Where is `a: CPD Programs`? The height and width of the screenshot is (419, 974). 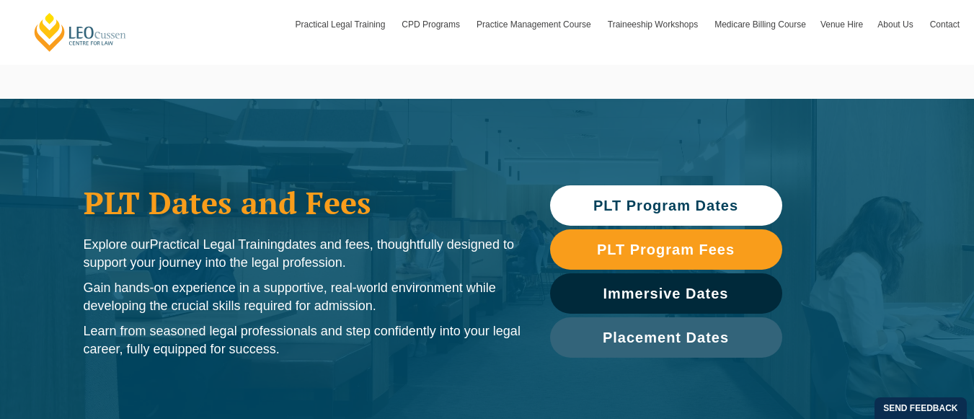
a: CPD Programs is located at coordinates (432, 25).